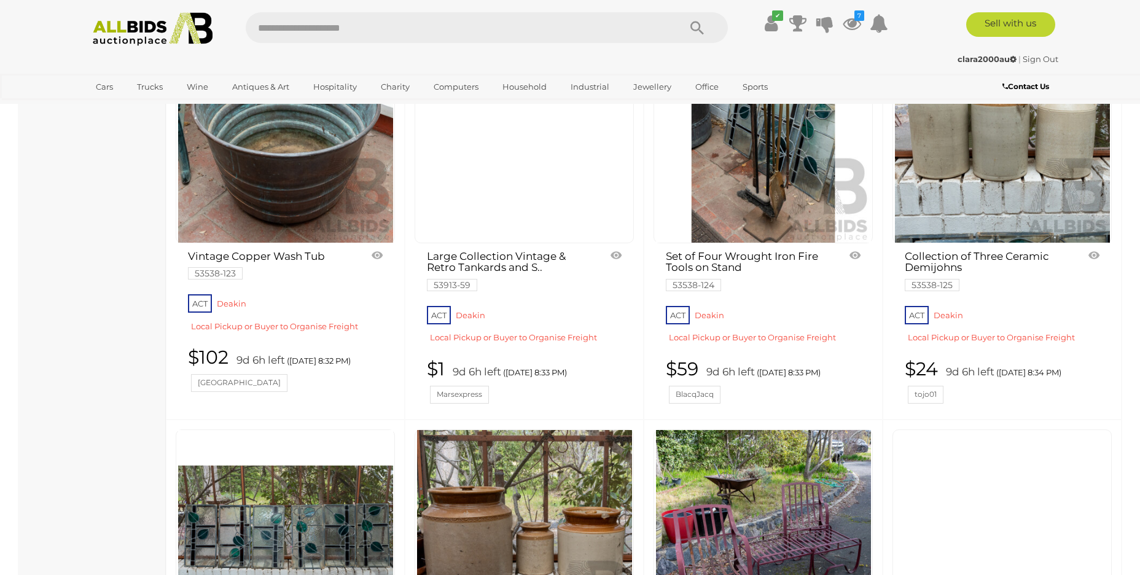  What do you see at coordinates (525, 87) in the screenshot?
I see `a: Household` at bounding box center [525, 87].